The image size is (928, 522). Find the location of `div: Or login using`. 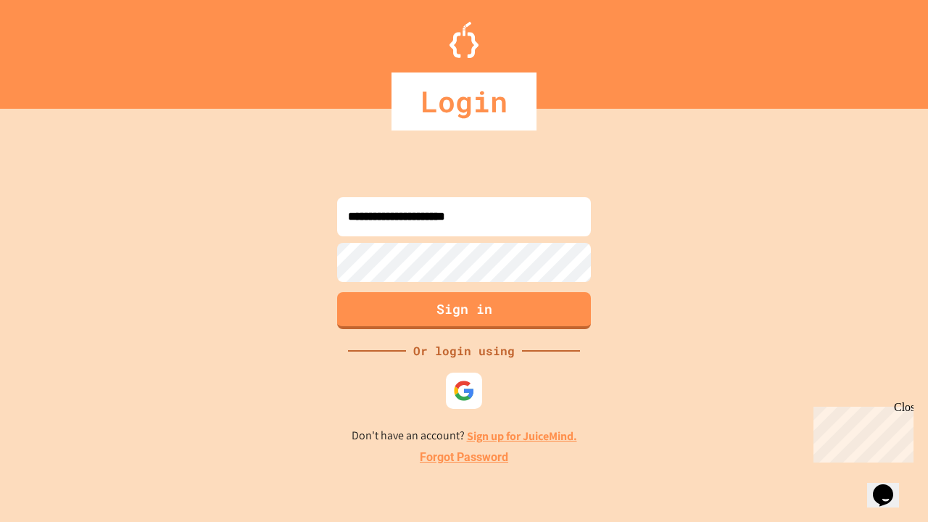

div: Or login using is located at coordinates (464, 351).